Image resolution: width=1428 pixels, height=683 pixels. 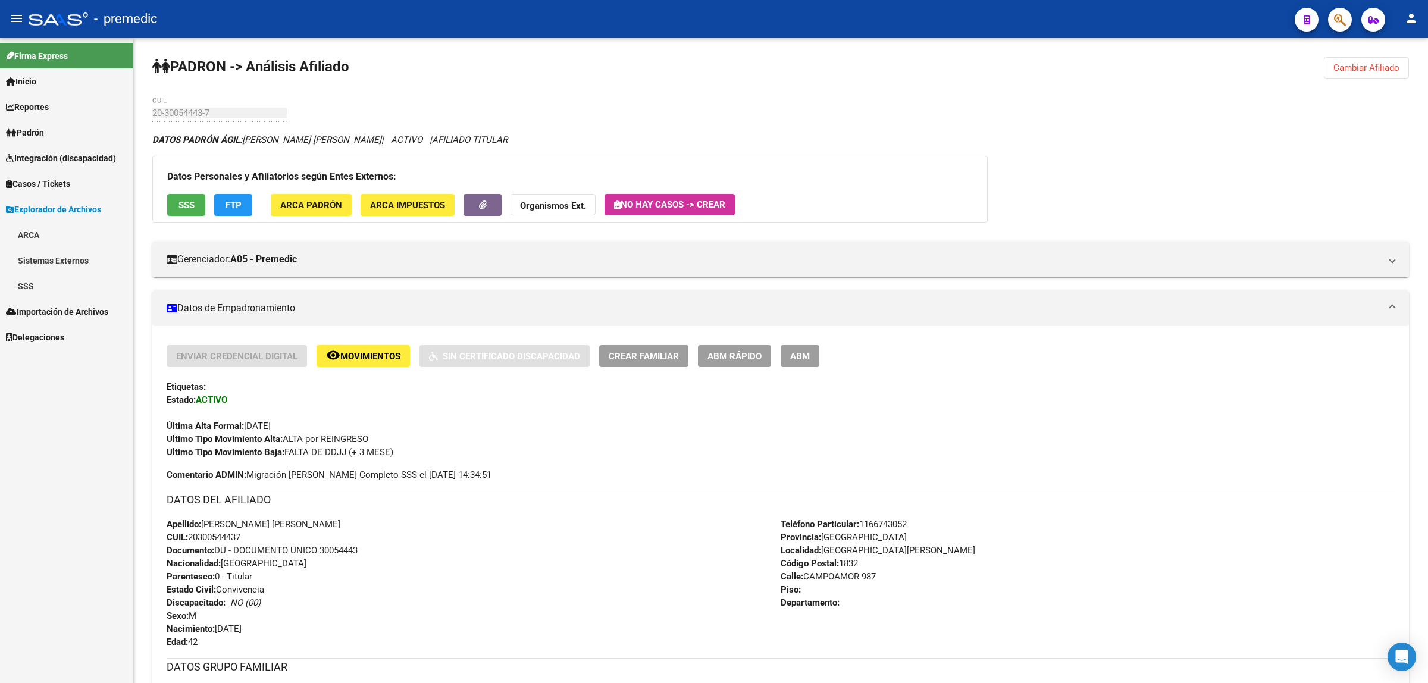 I want to click on strong: ACTIVO, so click(x=211, y=400).